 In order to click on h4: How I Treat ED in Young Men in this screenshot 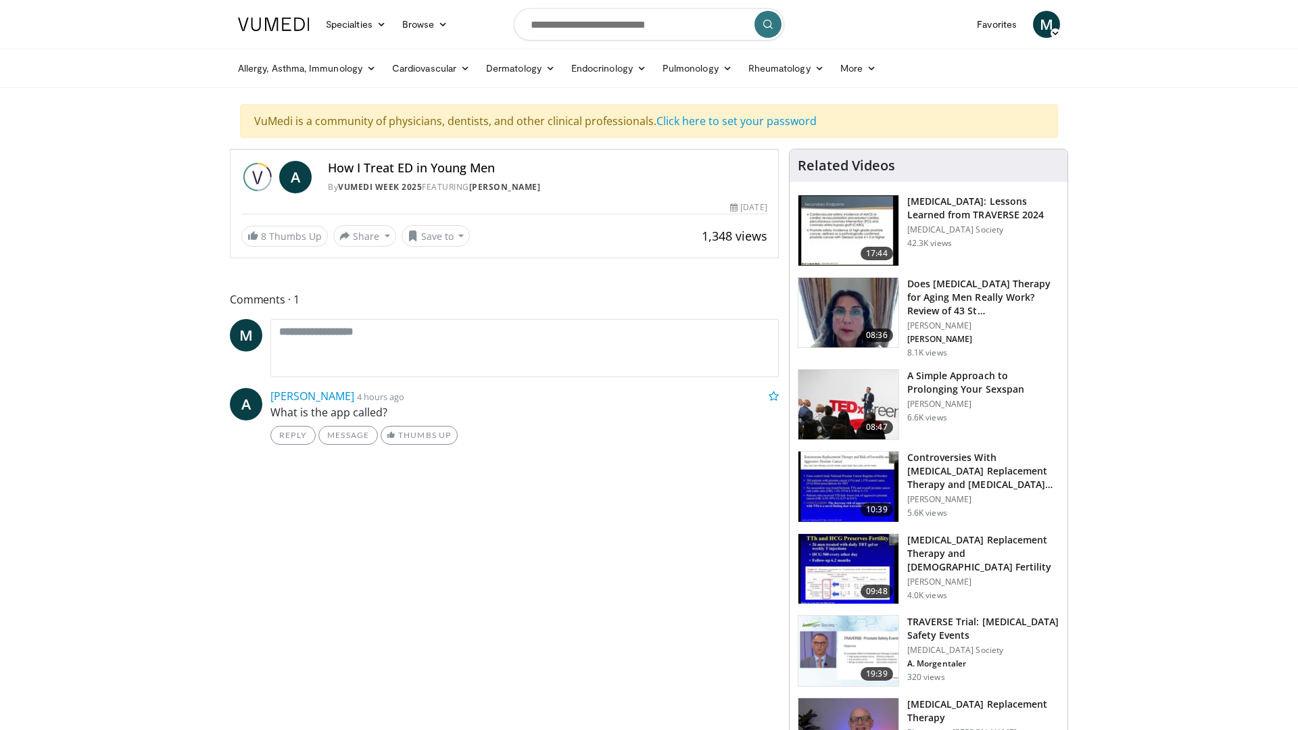, I will do `click(548, 168)`.